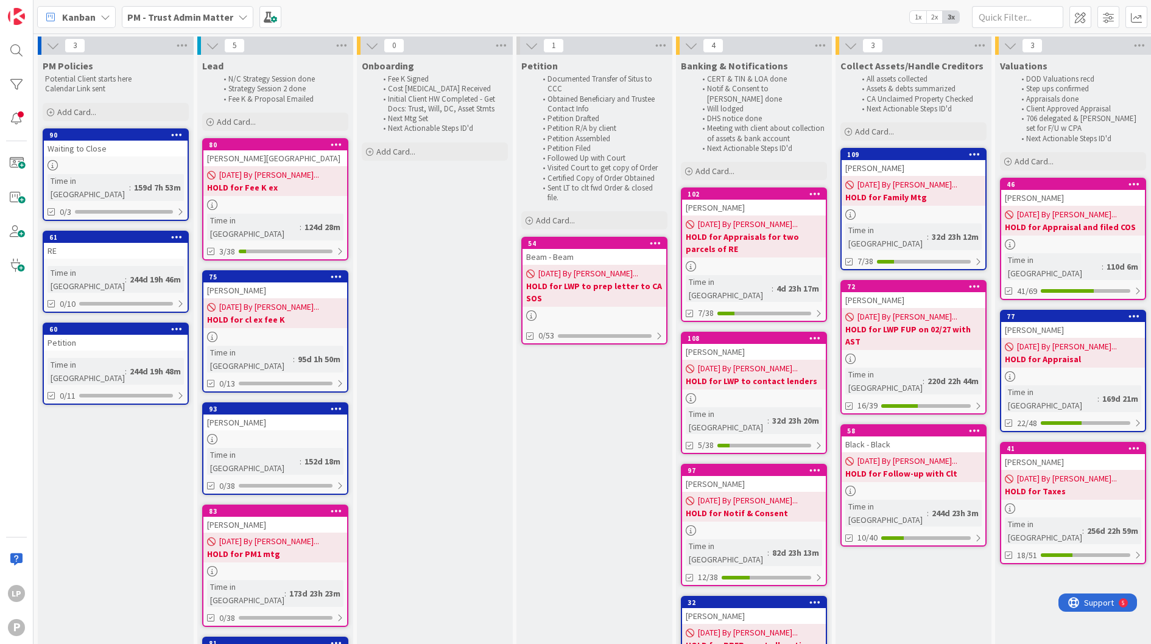 The height and width of the screenshot is (644, 1151). Describe the element at coordinates (322, 227) in the screenshot. I see `div: 124d 28m` at that location.